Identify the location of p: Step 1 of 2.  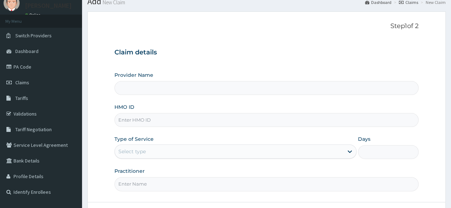
(266, 26).